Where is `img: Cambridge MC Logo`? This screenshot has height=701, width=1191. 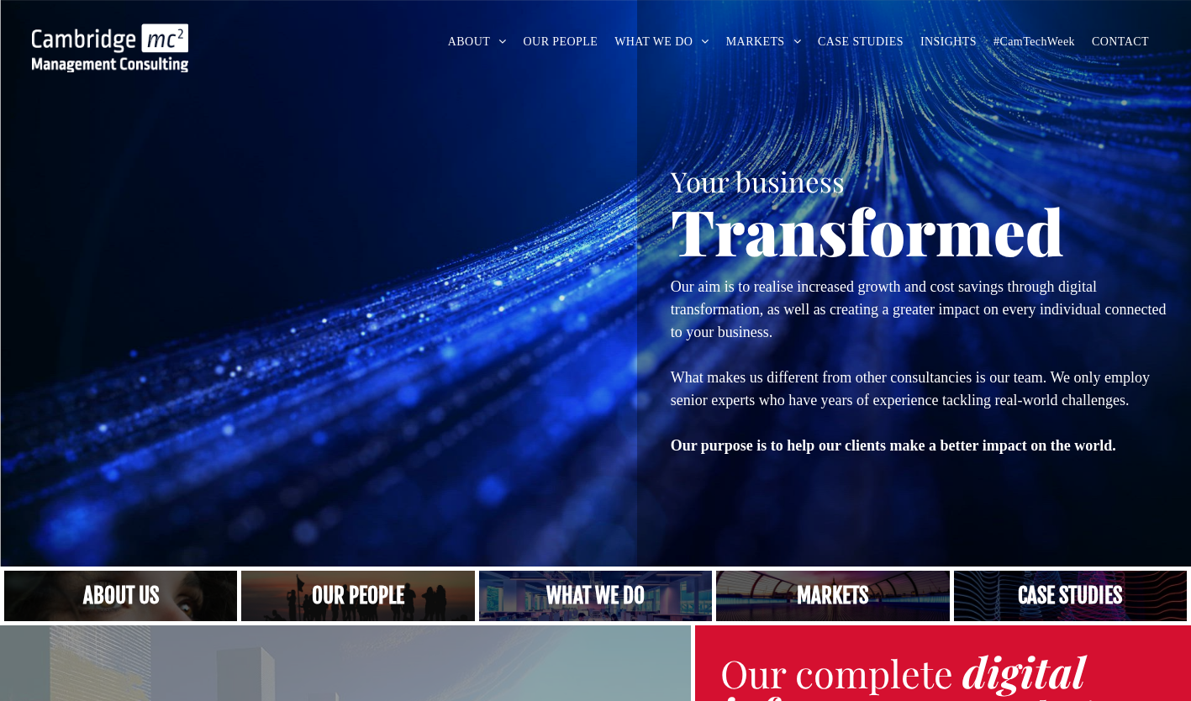
img: Cambridge MC Logo is located at coordinates (110, 48).